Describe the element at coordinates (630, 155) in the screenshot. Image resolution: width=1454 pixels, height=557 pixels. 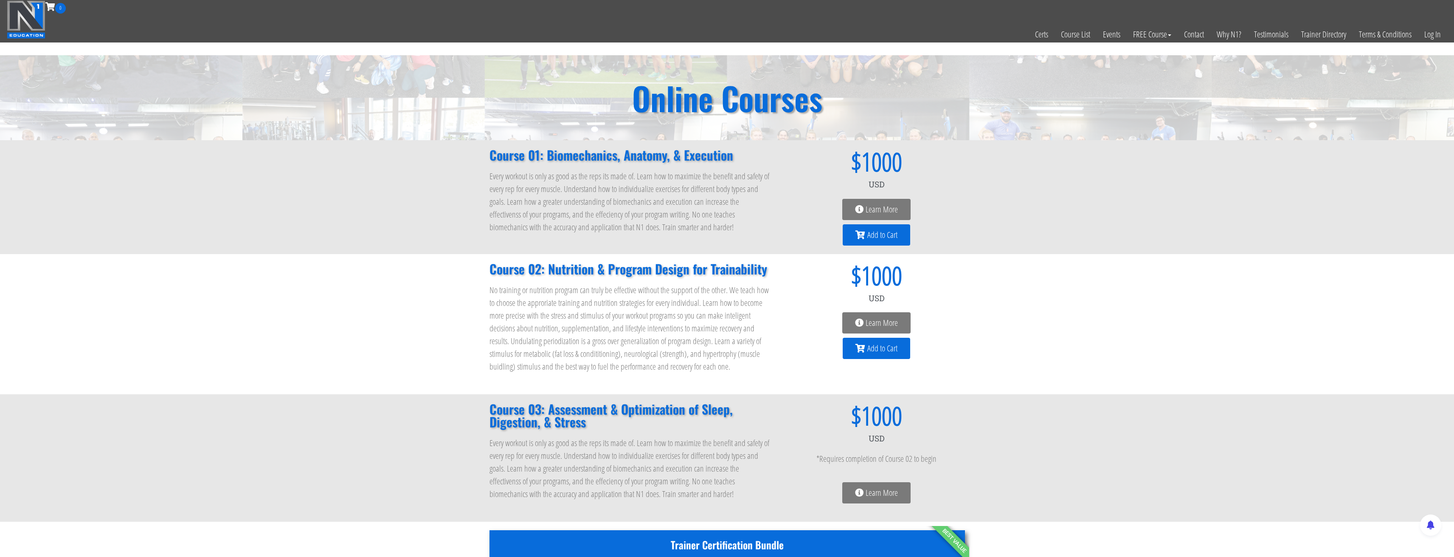
I see `h2: Course 01: Biomechanics, Anatomy, & Execution` at that location.